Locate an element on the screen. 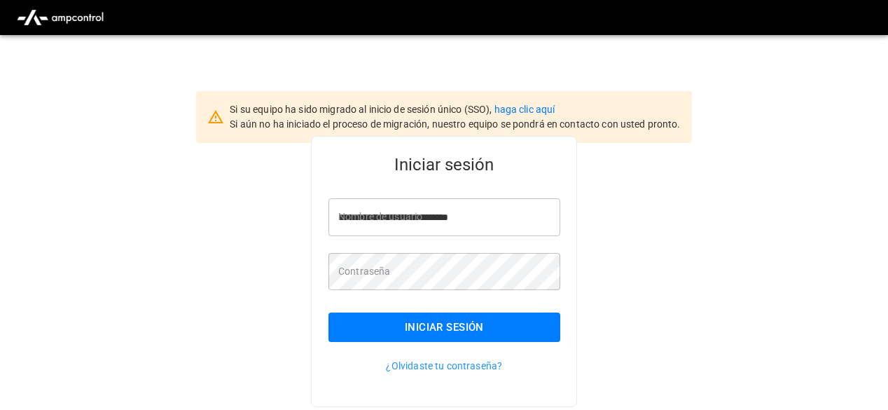 The height and width of the screenshot is (410, 888). a: haga clic aquí is located at coordinates (525, 109).